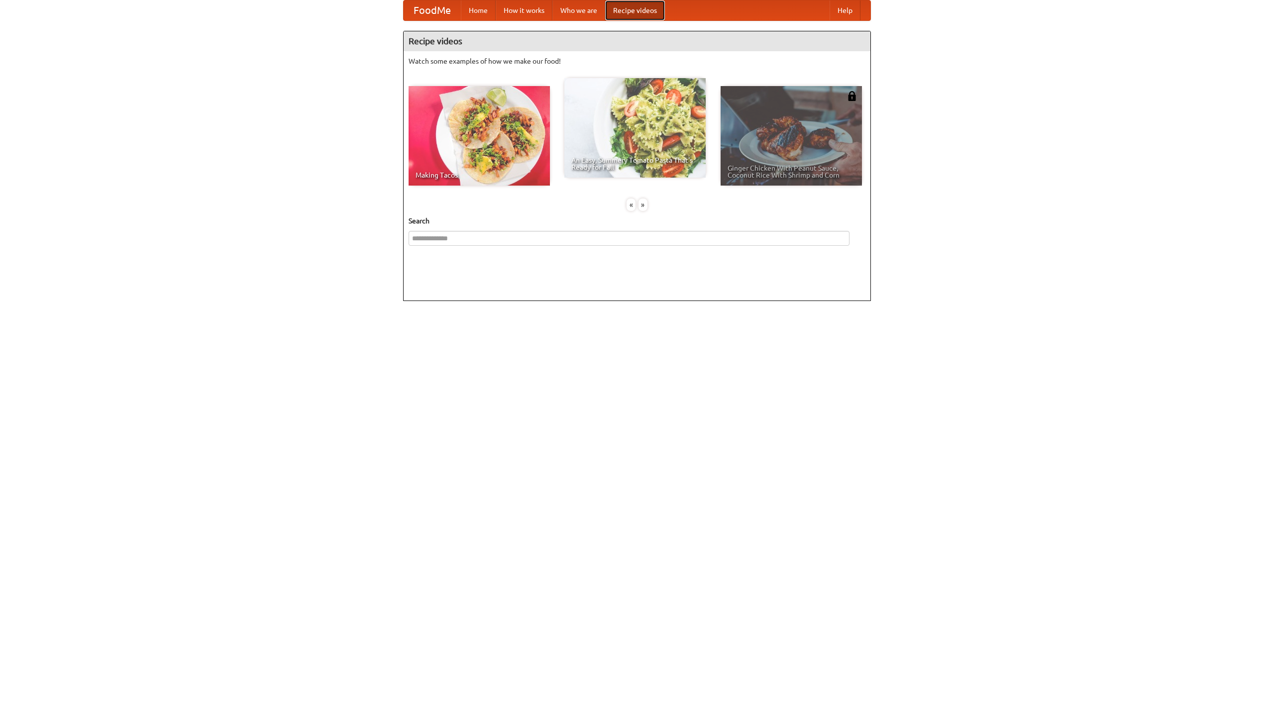  Describe the element at coordinates (524, 10) in the screenshot. I see `a: How it works` at that location.